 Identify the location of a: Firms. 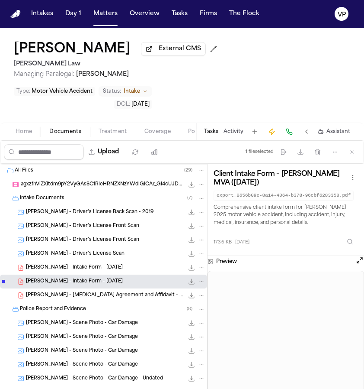
(209, 14).